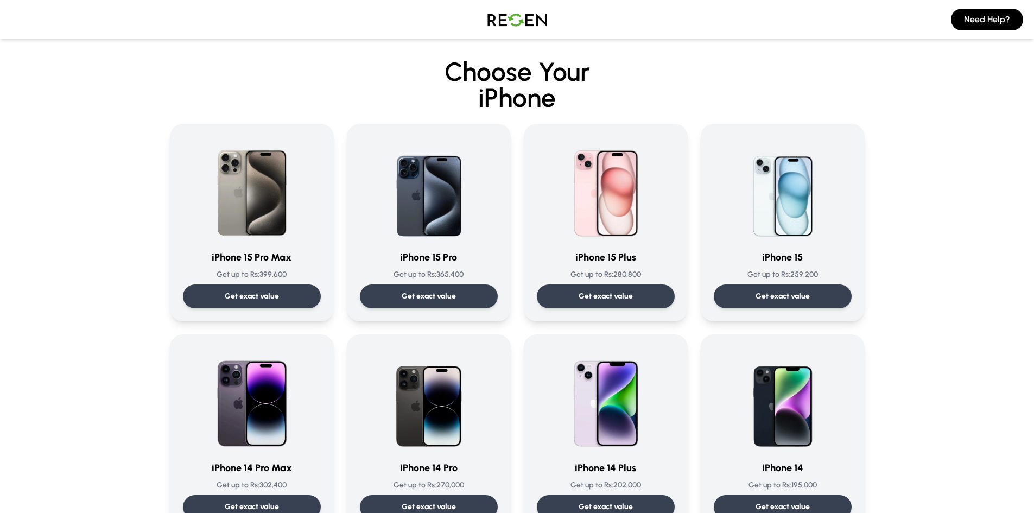  I want to click on span: Choose Your, so click(517, 72).